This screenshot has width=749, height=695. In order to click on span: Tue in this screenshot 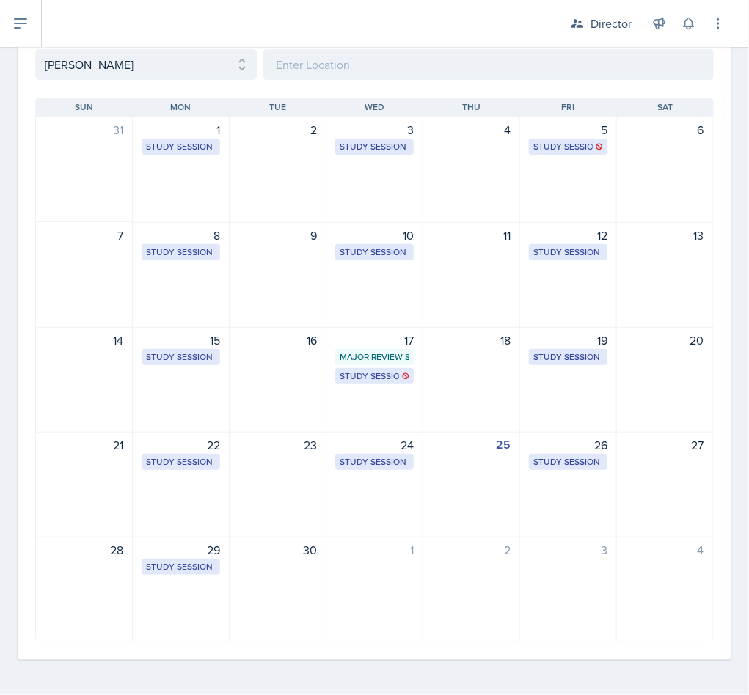, I will do `click(277, 107)`.